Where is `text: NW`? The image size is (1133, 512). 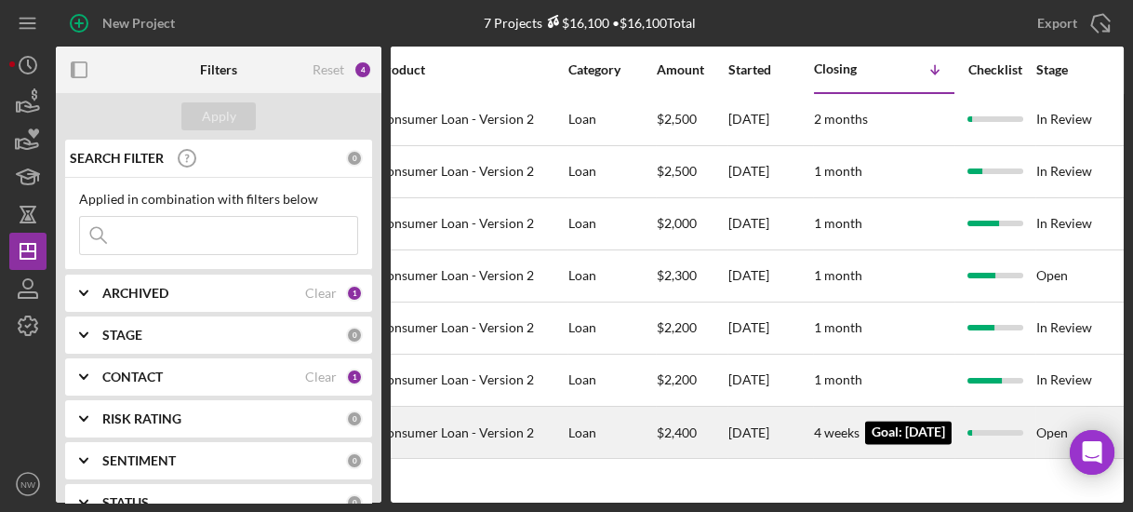 text: NW is located at coordinates (28, 484).